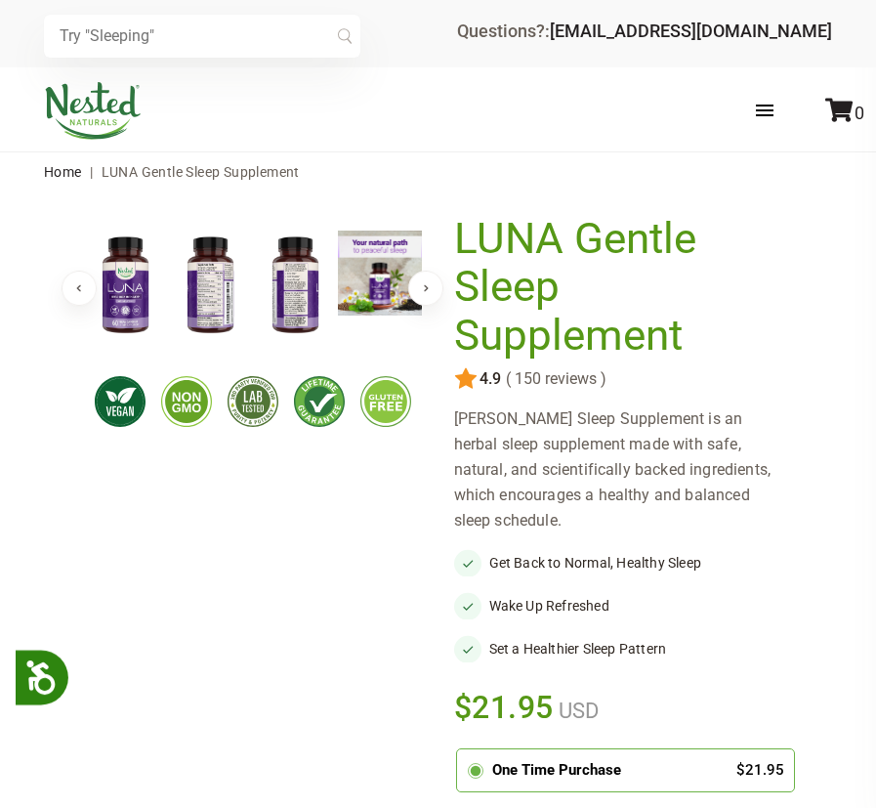 This screenshot has height=808, width=876. Describe the element at coordinates (845, 112) in the screenshot. I see `a: 0` at that location.